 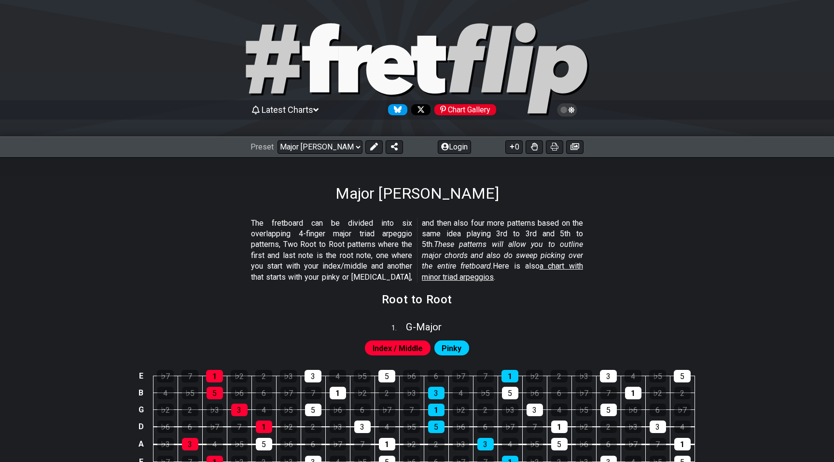 What do you see at coordinates (424, 327) in the screenshot?
I see `span: G - Major` at bounding box center [424, 327].